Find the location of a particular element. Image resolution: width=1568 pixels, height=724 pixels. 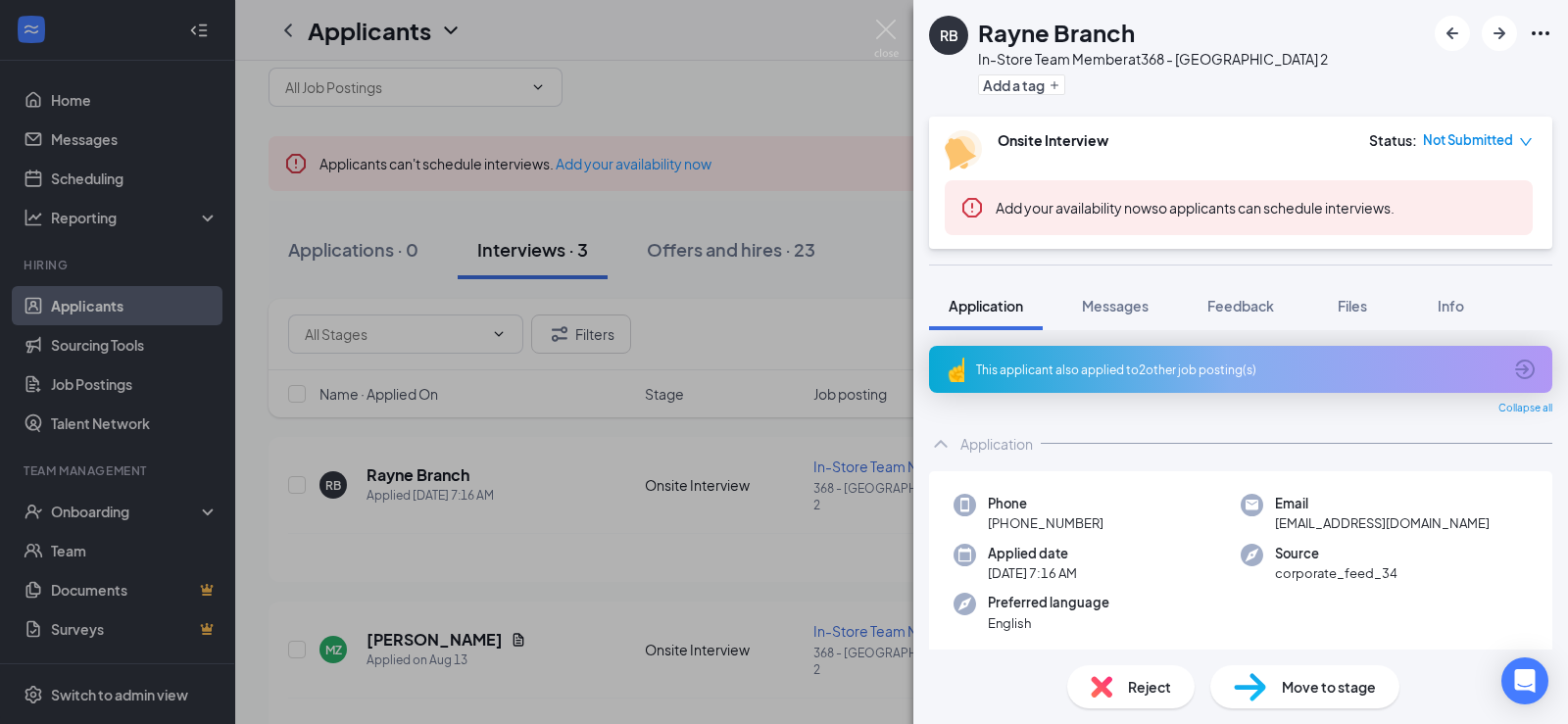

button: ArrowLeftNew is located at coordinates (1452, 33).